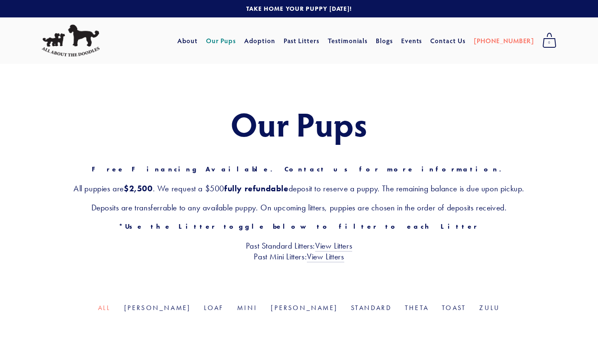 This screenshot has width=598, height=337. I want to click on a: Toast, so click(454, 308).